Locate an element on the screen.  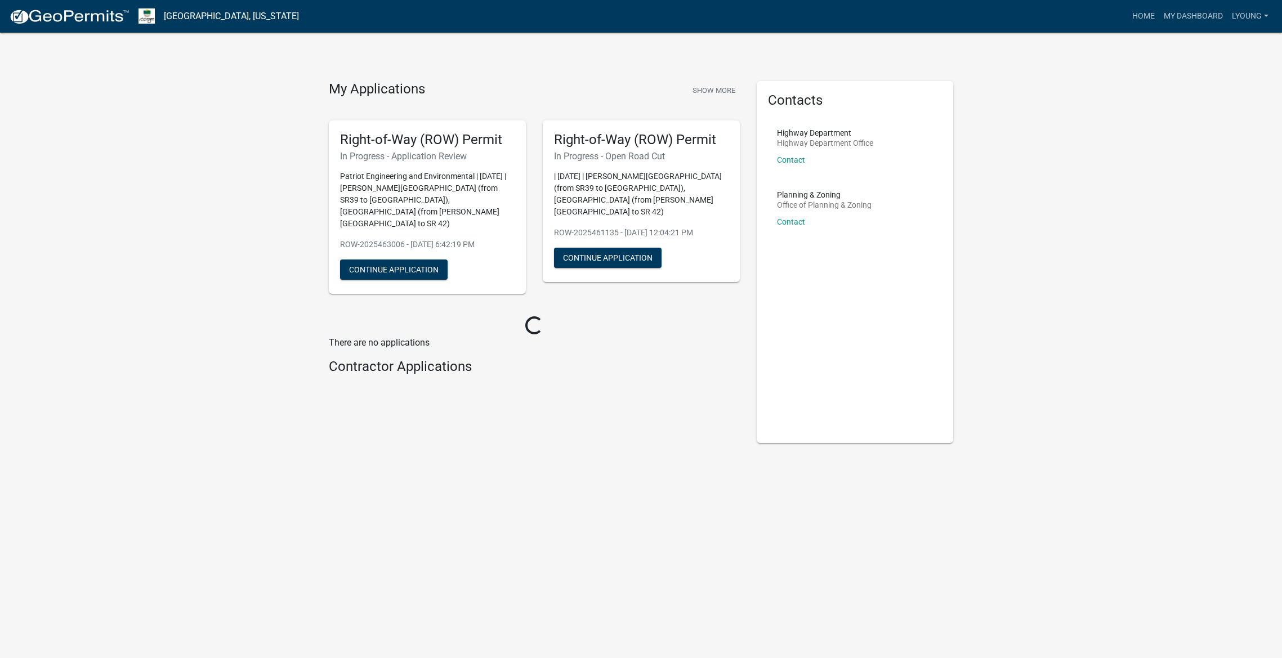
h6: In Progress - Open Road Cut is located at coordinates (641, 156).